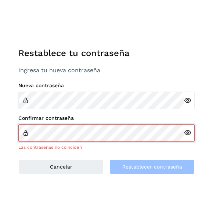  What do you see at coordinates (106, 148) in the screenshot?
I see `div: Las contraseñas no coinciden` at bounding box center [106, 148].